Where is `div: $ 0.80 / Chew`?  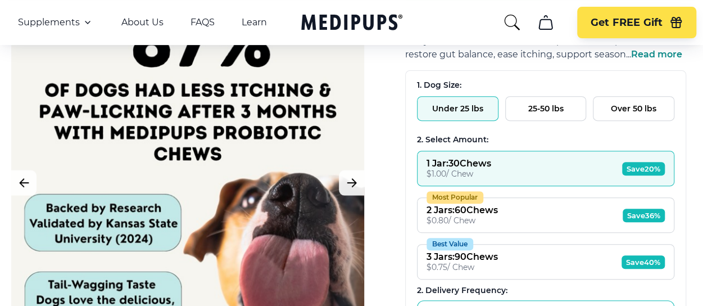
div: $ 0.80 / Chew is located at coordinates (462, 220).